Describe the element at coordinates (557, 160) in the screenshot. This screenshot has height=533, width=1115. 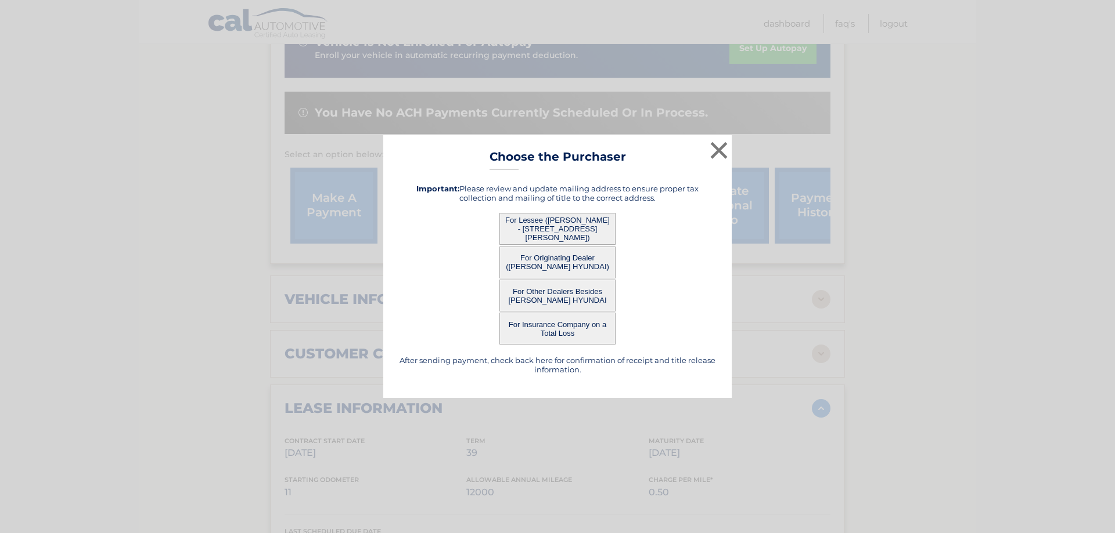
I see `h3: Choose the Purchaser` at that location.